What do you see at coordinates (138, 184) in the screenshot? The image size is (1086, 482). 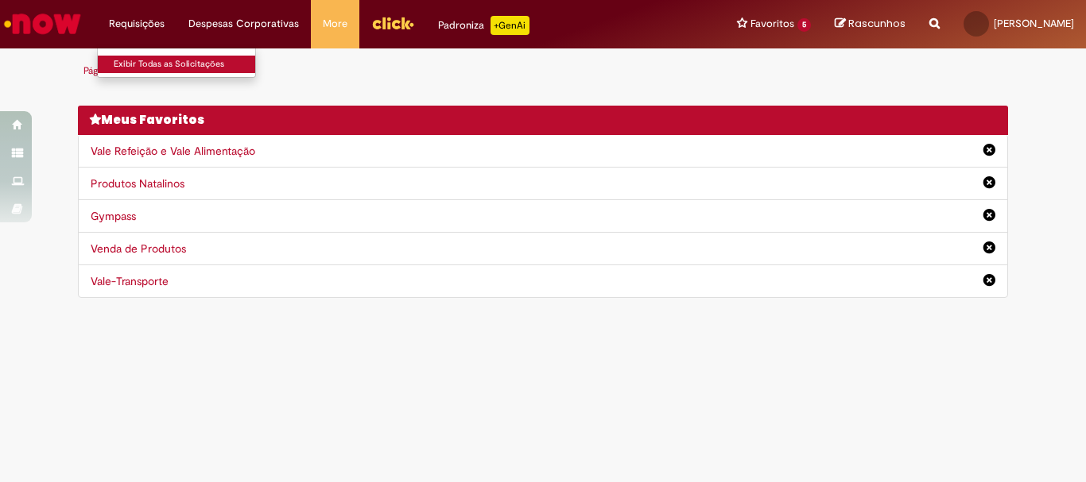 I see `a: Produtos Natalinos` at bounding box center [138, 184].